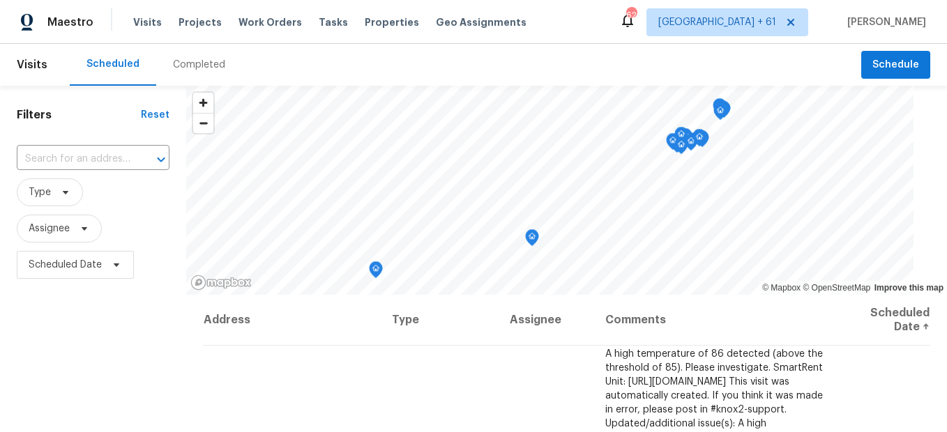  What do you see at coordinates (203, 123) in the screenshot?
I see `span: Zoom out` at bounding box center [203, 123].